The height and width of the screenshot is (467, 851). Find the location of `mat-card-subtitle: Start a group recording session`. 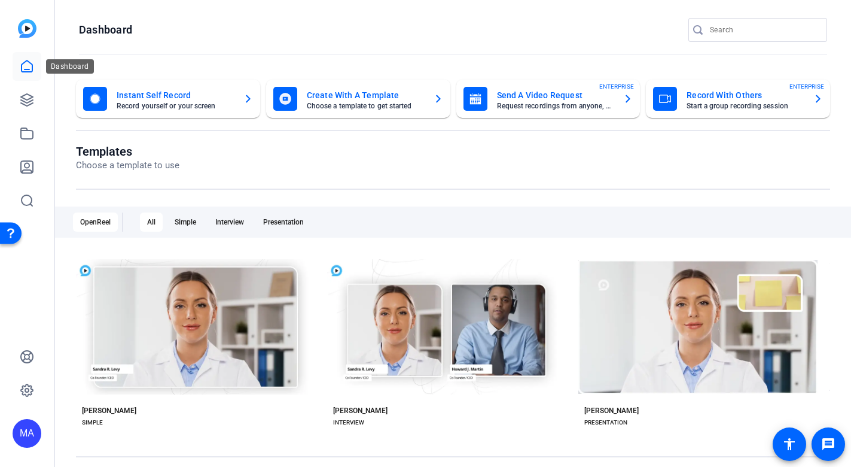

mat-card-subtitle: Start a group recording session is located at coordinates (745, 106).